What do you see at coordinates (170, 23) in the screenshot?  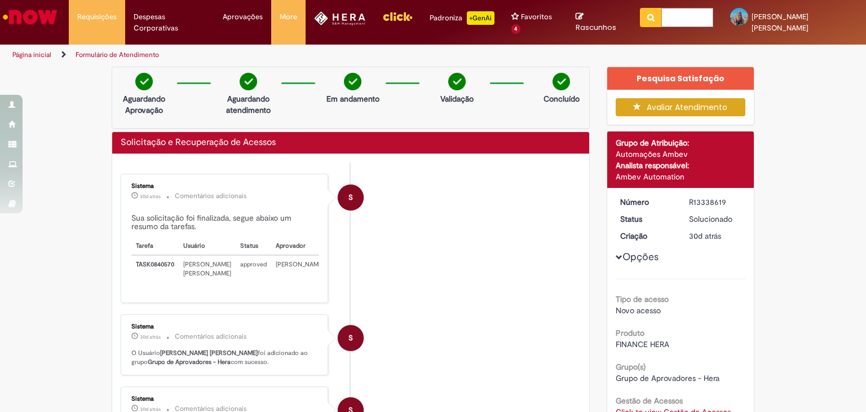 I see `span: Despesas Corporativas` at bounding box center [170, 23].